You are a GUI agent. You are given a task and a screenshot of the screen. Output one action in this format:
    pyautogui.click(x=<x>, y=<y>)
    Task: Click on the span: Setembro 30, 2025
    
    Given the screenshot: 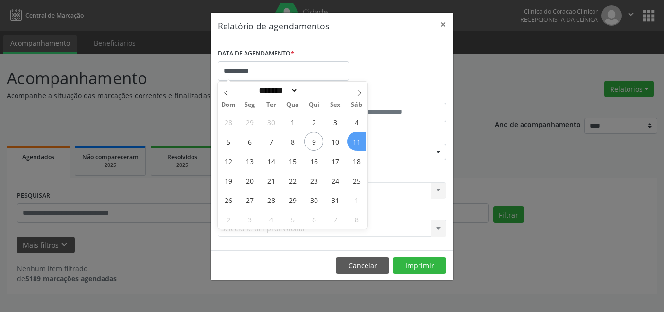 What is the action you would take?
    pyautogui.click(x=271, y=122)
    